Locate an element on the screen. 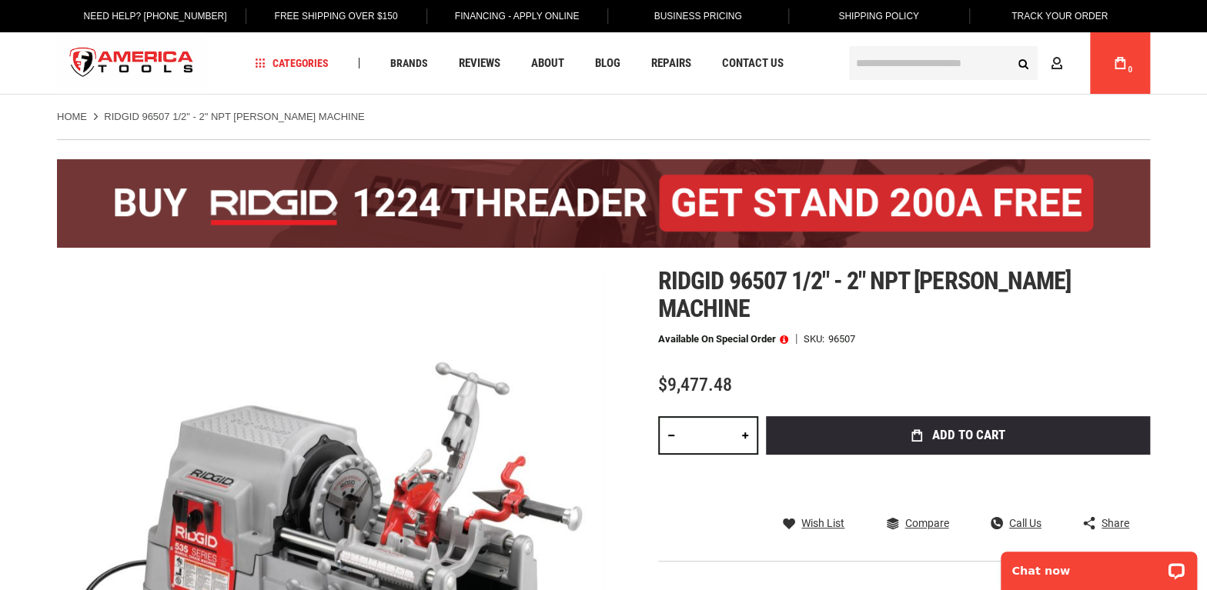 The height and width of the screenshot is (590, 1207). button: Search is located at coordinates (1023, 63).